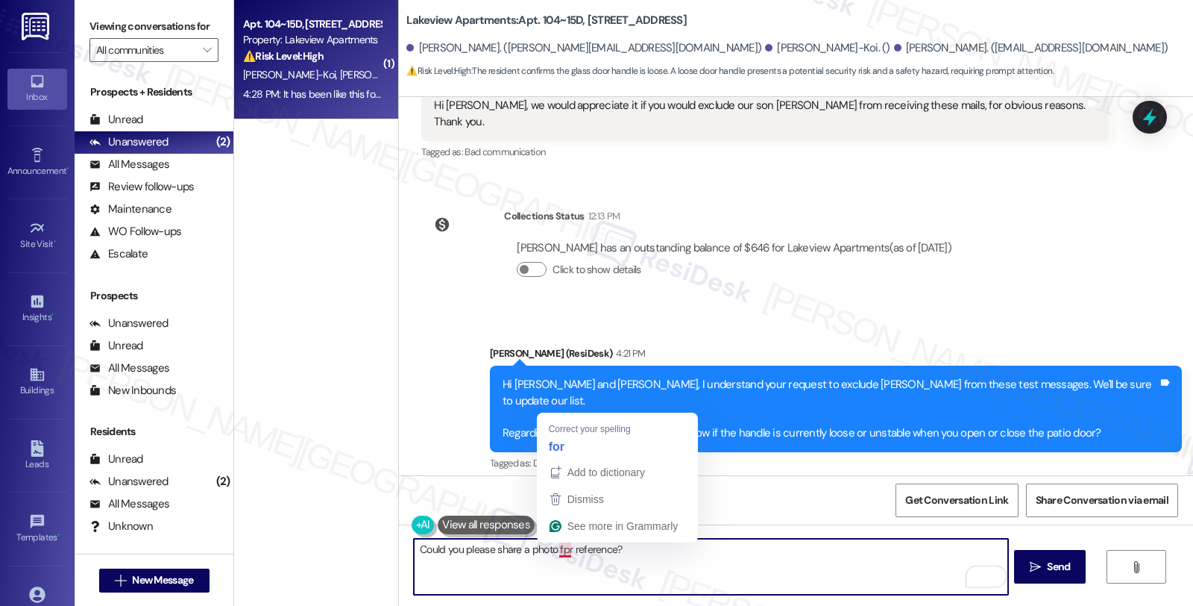 The image size is (1193, 606). Describe the element at coordinates (131, 209) in the screenshot. I see `div: Maintenance` at that location.